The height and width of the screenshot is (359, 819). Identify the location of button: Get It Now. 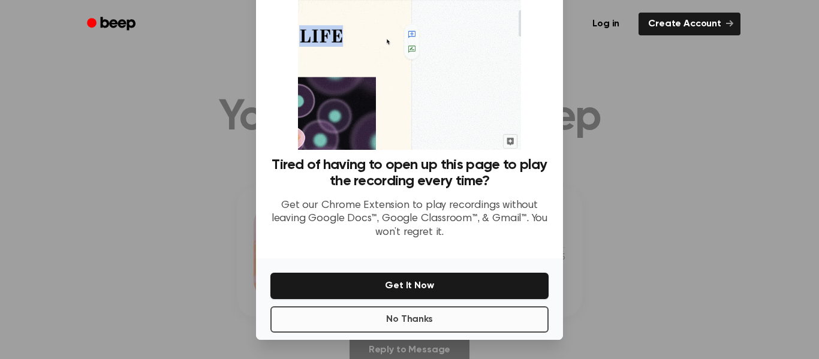
(409, 286).